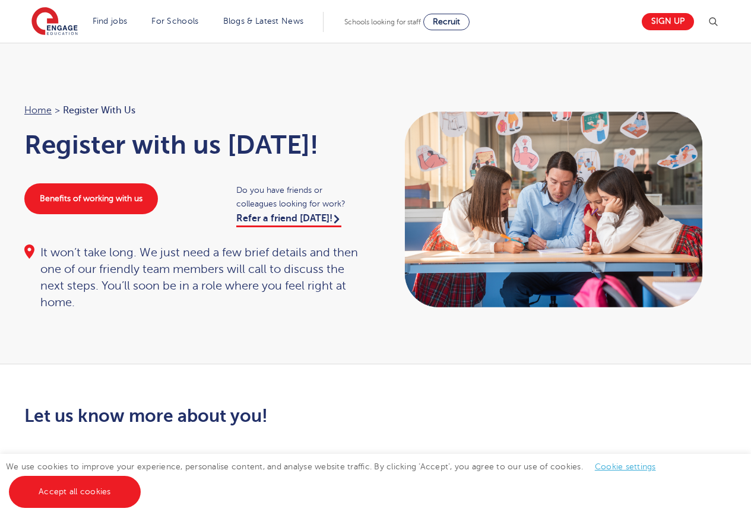 The width and height of the screenshot is (751, 518). Describe the element at coordinates (75, 492) in the screenshot. I see `a: Accept all cookies` at that location.